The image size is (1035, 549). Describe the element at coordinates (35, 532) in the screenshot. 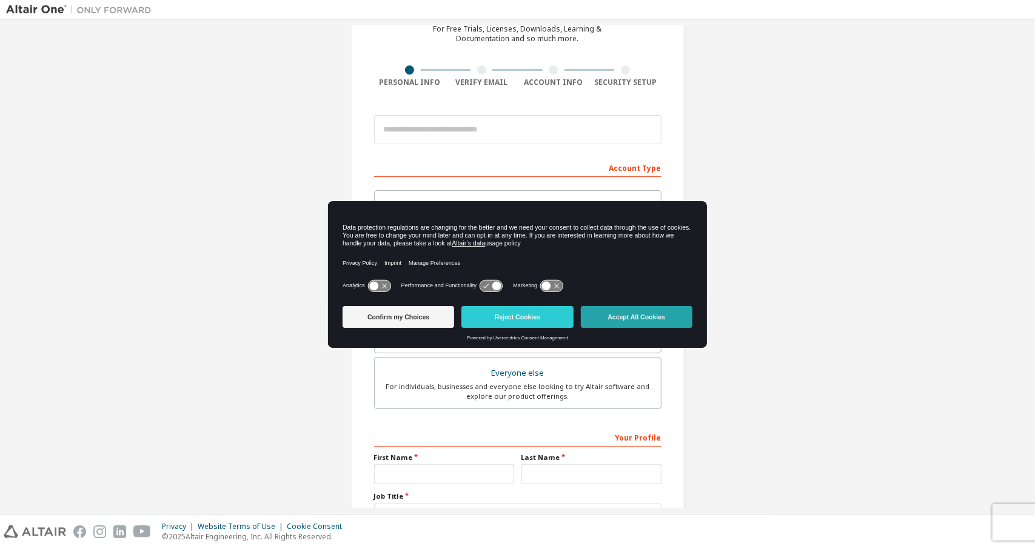

I see `img: altair_logo.svg` at that location.